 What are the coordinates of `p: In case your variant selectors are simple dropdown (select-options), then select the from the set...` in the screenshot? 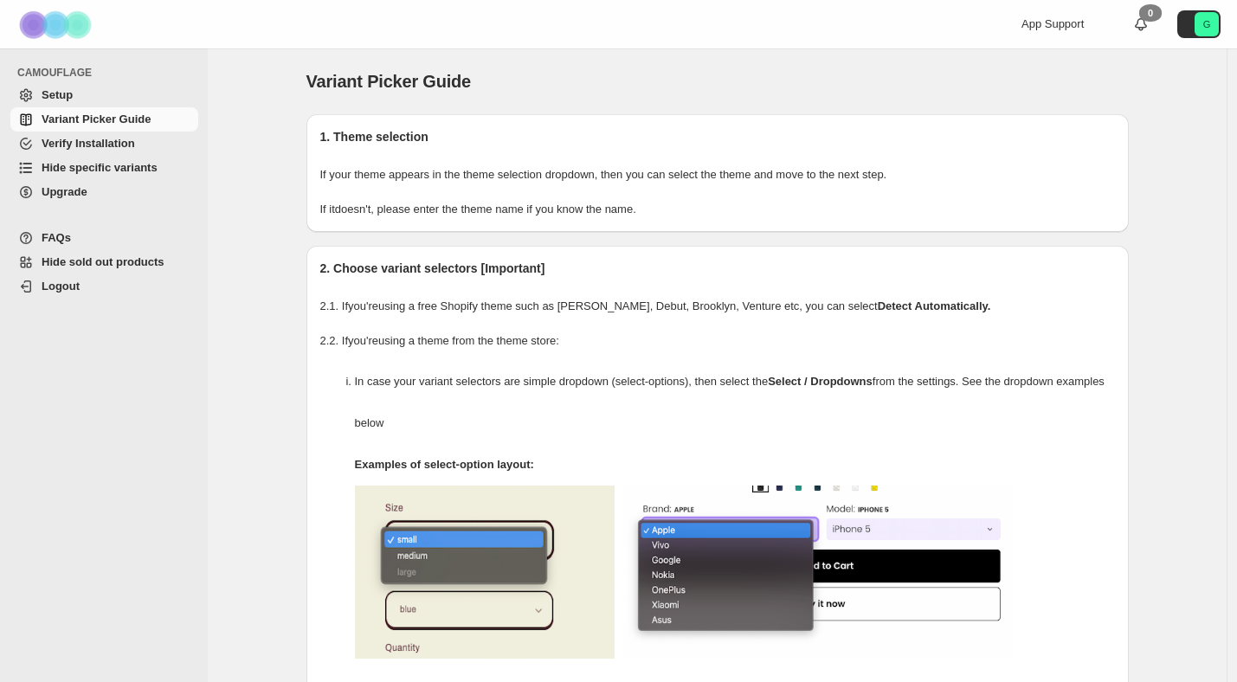 It's located at (735, 402).